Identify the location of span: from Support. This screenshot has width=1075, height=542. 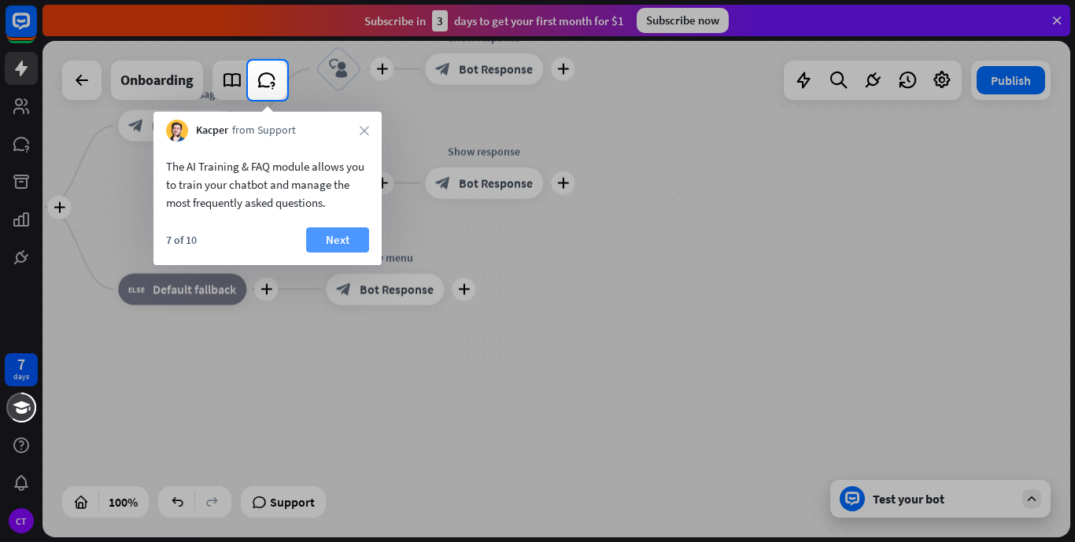
(264, 131).